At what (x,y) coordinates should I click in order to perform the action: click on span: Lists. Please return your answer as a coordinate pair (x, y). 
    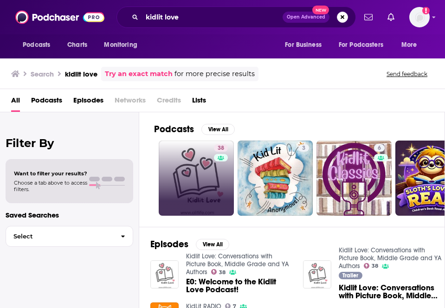
    Looking at the image, I should click on (199, 102).